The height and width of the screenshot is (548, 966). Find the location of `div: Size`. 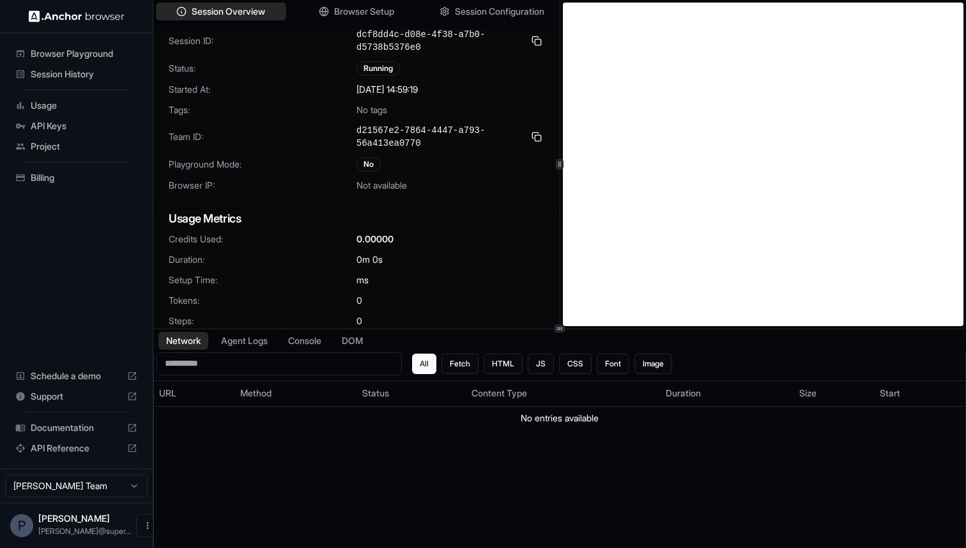

div: Size is located at coordinates (834, 393).